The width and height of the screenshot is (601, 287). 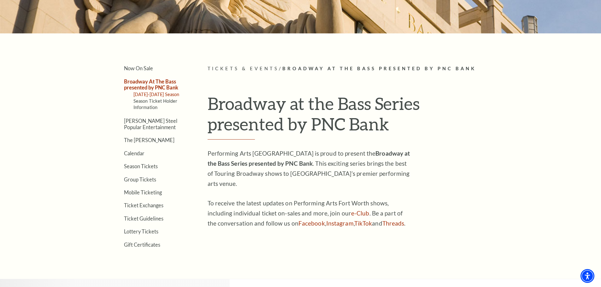 What do you see at coordinates (311, 223) in the screenshot?
I see `a: Facebook - open in a new tab` at bounding box center [311, 223].